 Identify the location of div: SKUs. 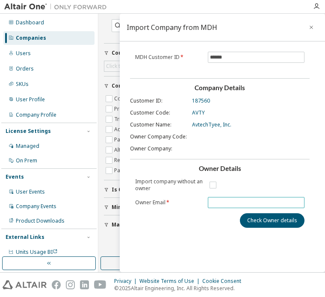
(22, 84).